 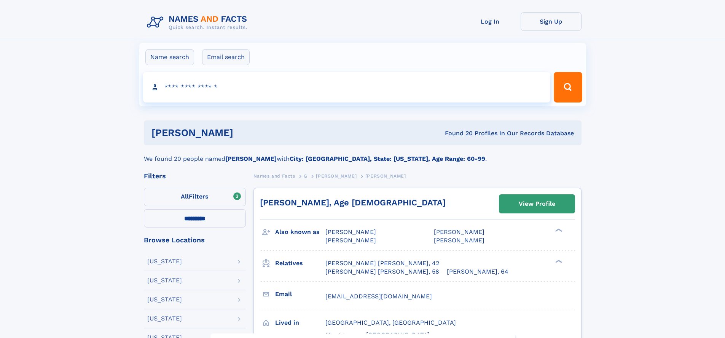 I want to click on h3: Also known as, so click(x=300, y=232).